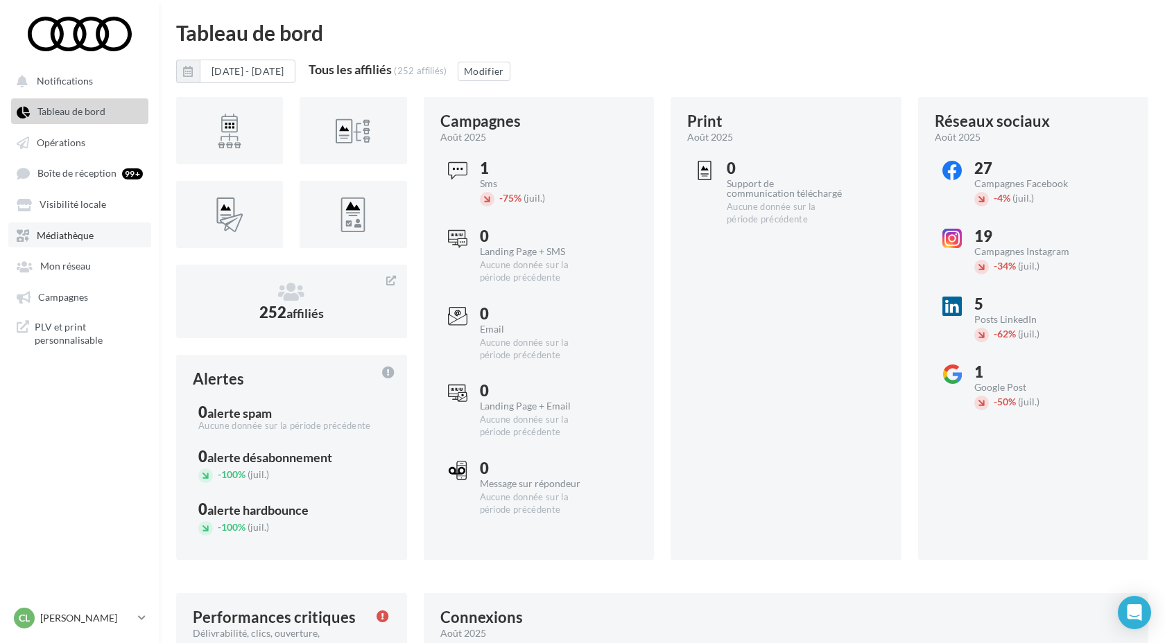 Image resolution: width=1165 pixels, height=643 pixels. What do you see at coordinates (63, 297) in the screenshot?
I see `span: Campagnes` at bounding box center [63, 297].